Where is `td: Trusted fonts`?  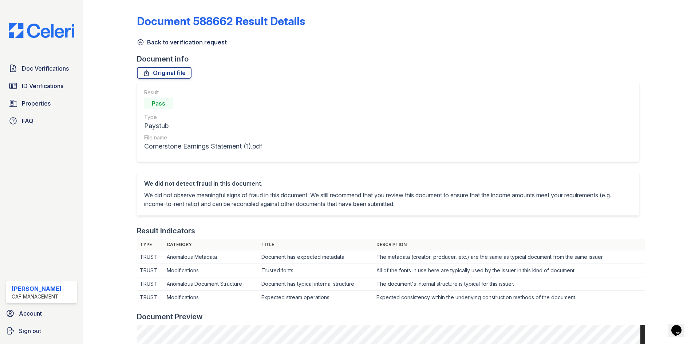 td: Trusted fonts is located at coordinates (316, 270).